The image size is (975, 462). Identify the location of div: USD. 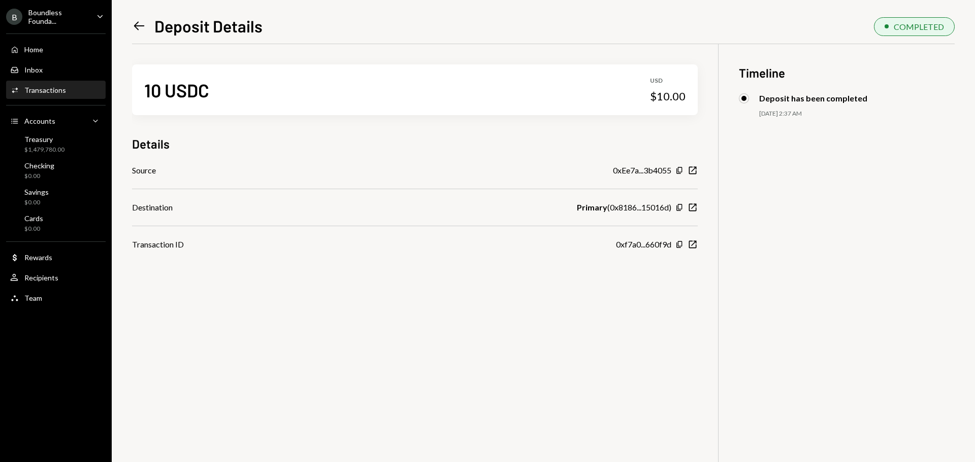
(667, 81).